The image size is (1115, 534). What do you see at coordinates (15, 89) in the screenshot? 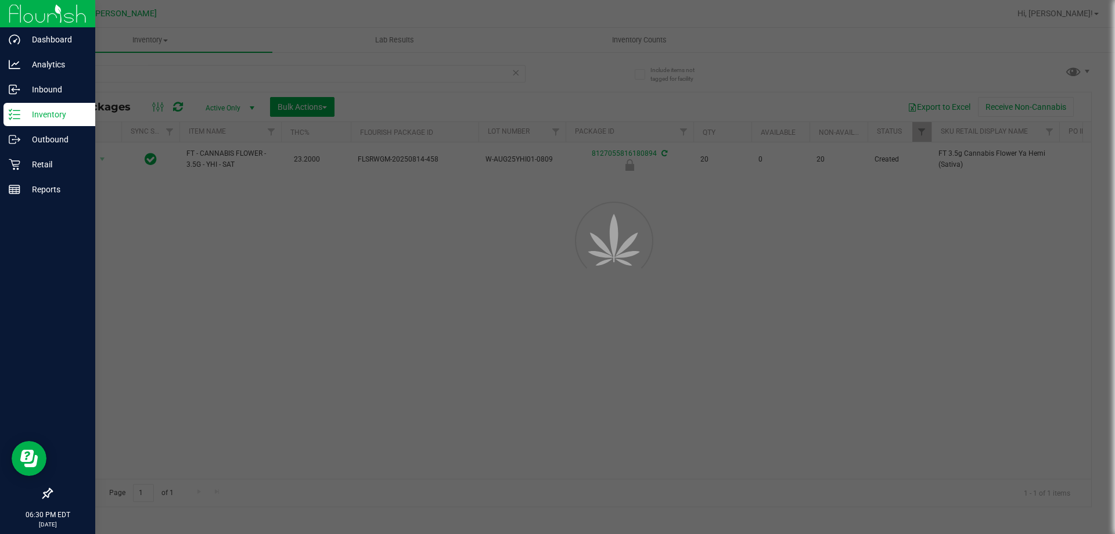
I see `inline-svg: Inbound` at bounding box center [15, 89].